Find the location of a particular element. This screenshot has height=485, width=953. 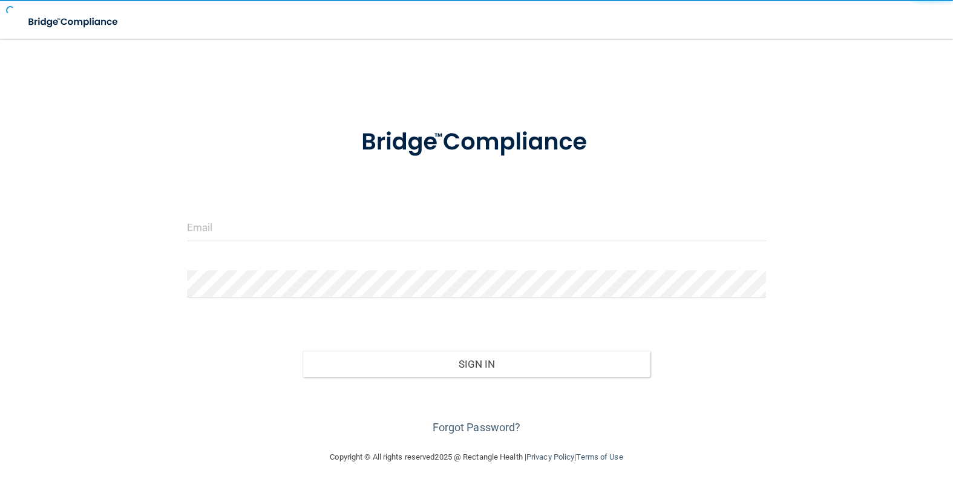

a: Forgot Password? is located at coordinates (477, 427).